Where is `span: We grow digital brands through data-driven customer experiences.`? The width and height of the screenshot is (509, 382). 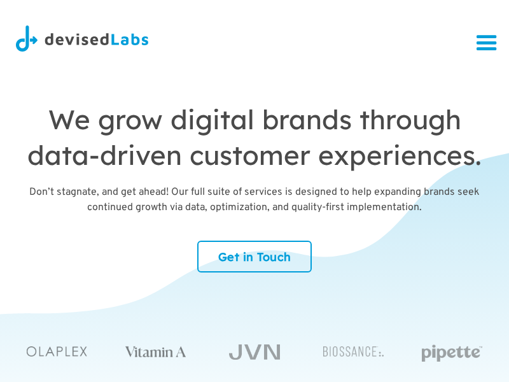
span: We grow digital brands through data-driven customer experiences. is located at coordinates (255, 137).